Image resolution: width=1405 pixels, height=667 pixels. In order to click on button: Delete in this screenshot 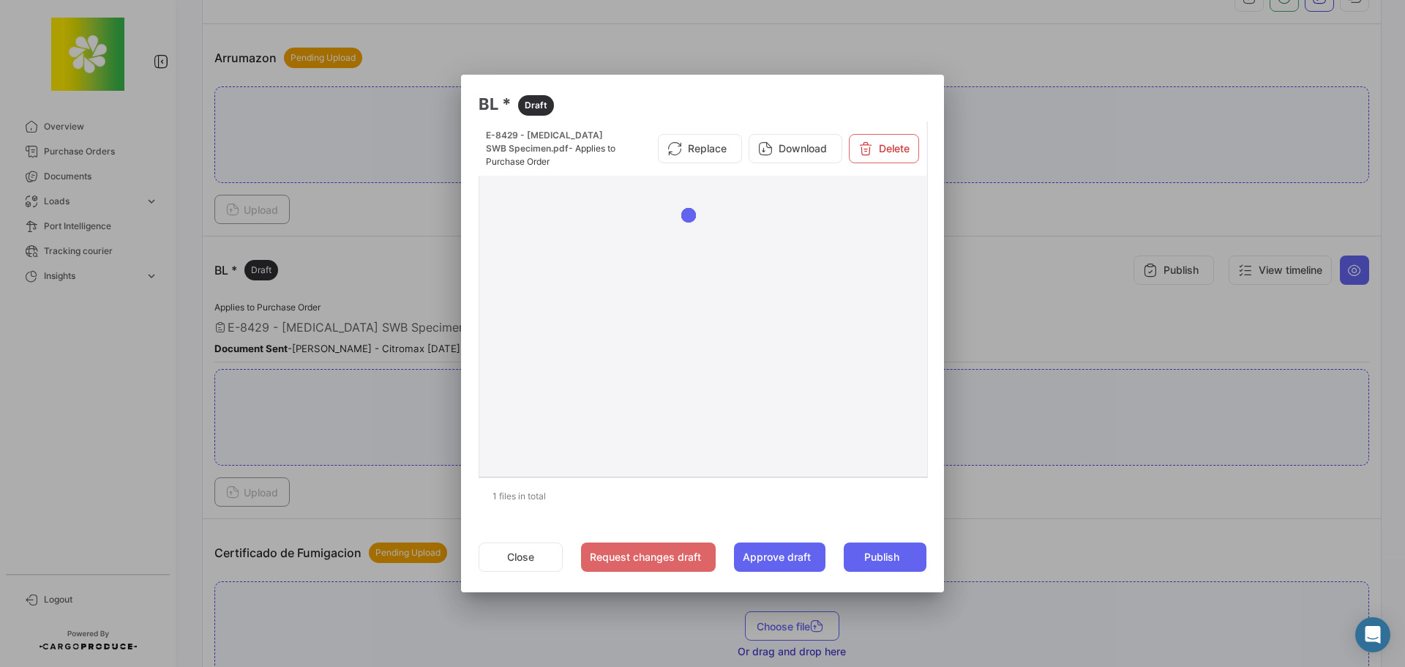, I will do `click(884, 149)`.